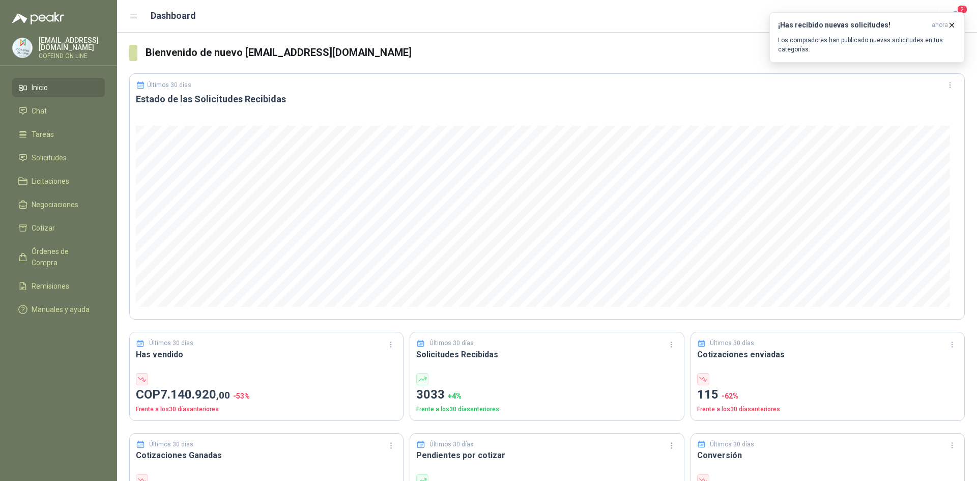 The height and width of the screenshot is (481, 977). I want to click on span: + 4 %, so click(455, 396).